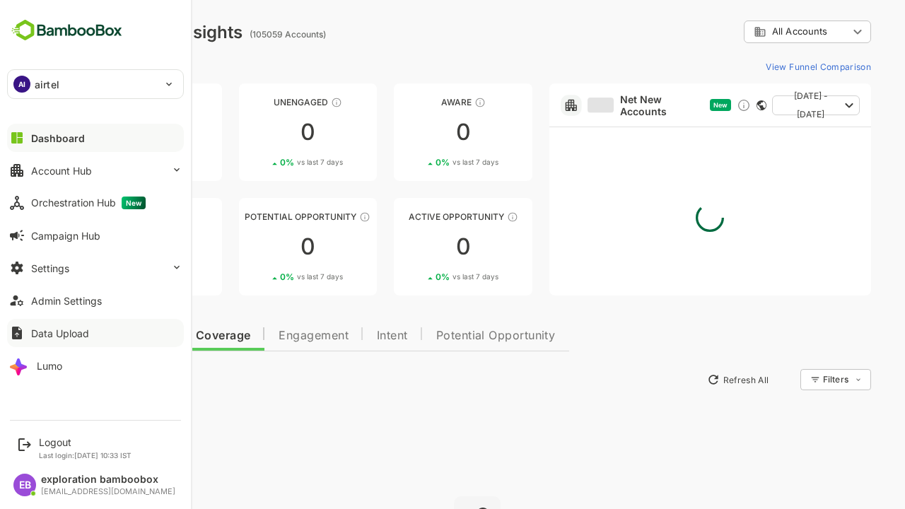 The height and width of the screenshot is (509, 905). Describe the element at coordinates (88, 203) in the screenshot. I see `div: Orchestration Hub` at that location.